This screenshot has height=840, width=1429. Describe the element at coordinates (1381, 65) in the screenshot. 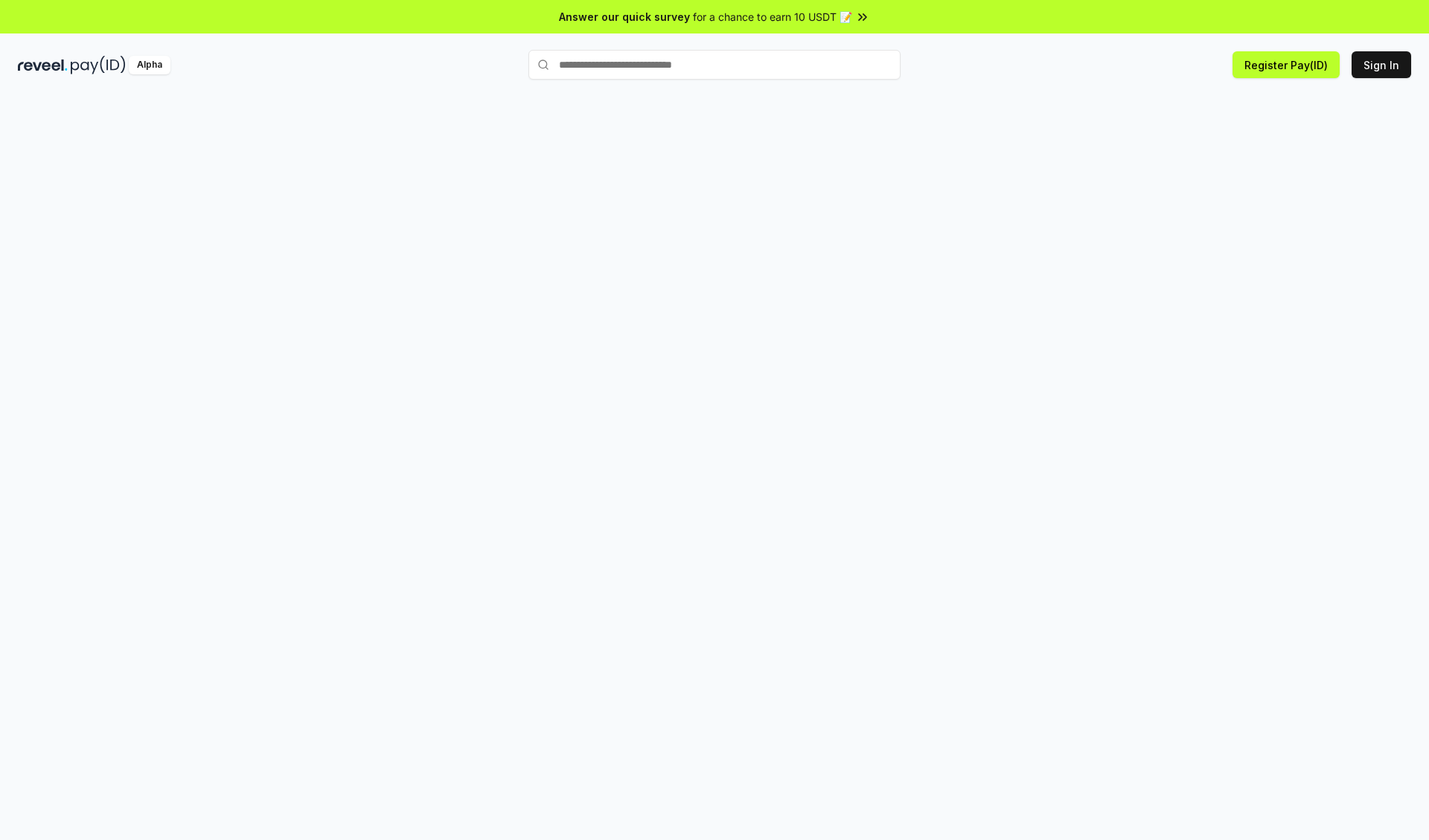

I see `button: Sign In` at that location.